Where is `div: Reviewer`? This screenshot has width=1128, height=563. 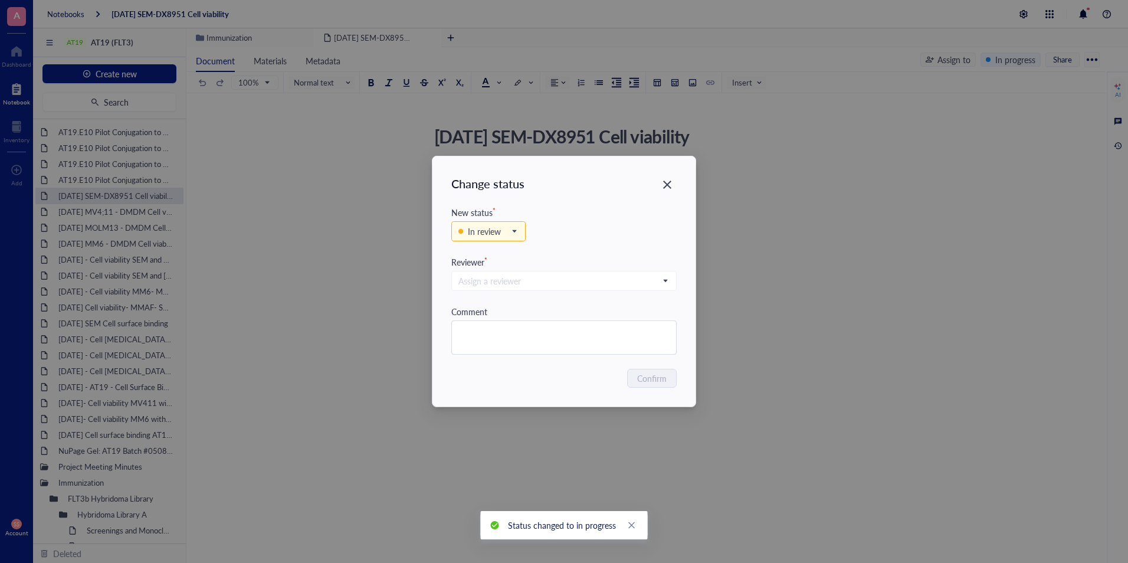 div: Reviewer is located at coordinates (564, 262).